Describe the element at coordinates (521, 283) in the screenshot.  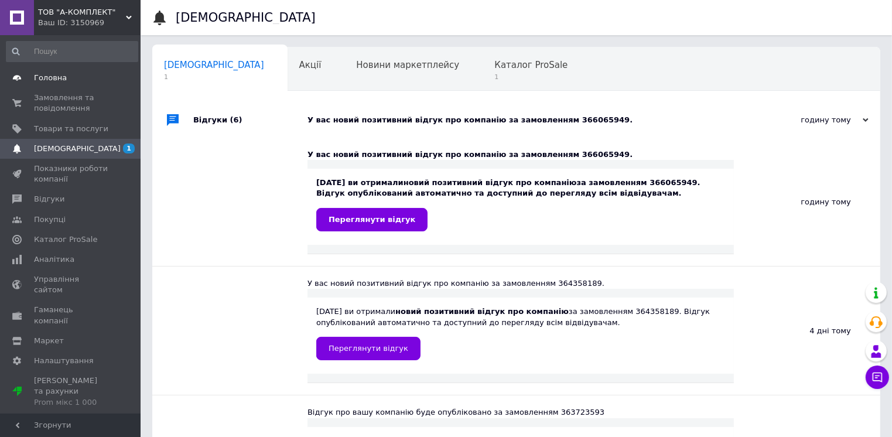
I see `div: У вас новий позитивний відгук про компанію за замовленням 364358189.` at that location.